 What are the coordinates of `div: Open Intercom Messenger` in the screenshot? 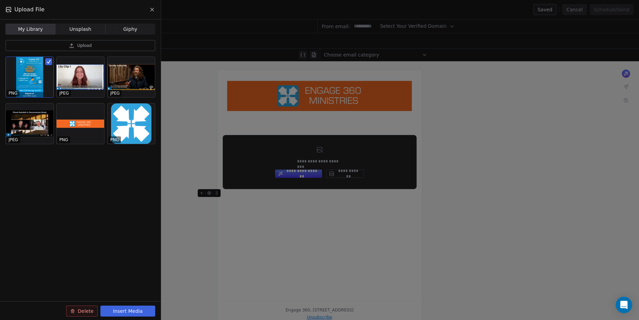 It's located at (624, 305).